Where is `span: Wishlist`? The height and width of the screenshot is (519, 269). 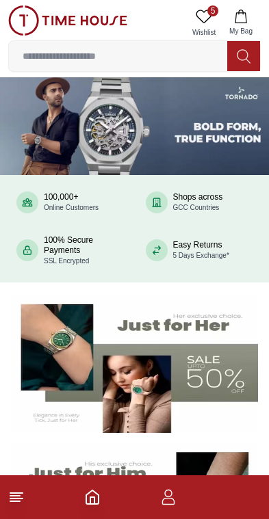 span: Wishlist is located at coordinates (204, 32).